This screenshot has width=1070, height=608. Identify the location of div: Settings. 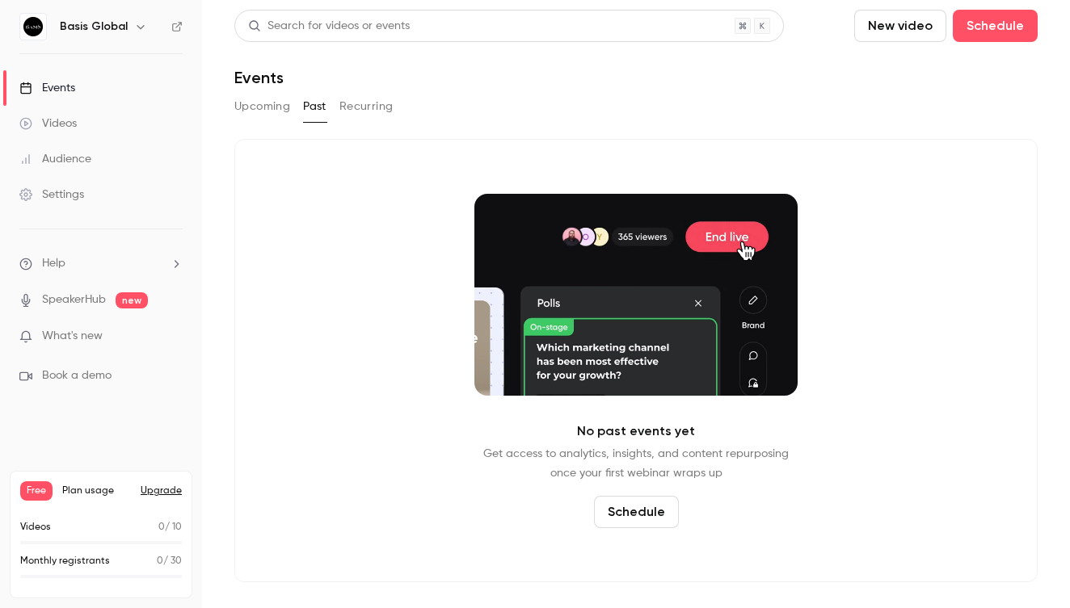
(52, 195).